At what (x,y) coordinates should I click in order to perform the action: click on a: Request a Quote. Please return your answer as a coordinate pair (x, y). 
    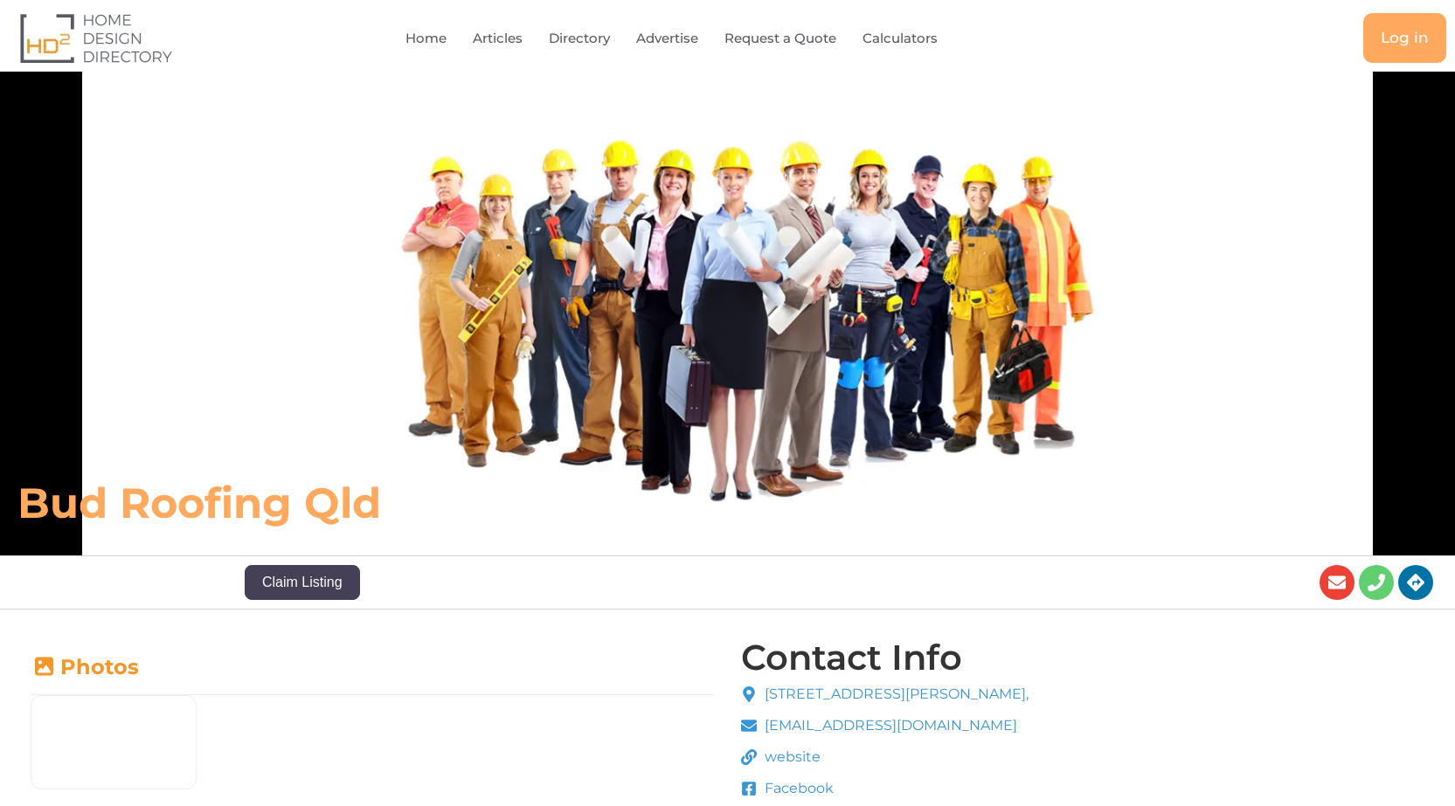
    Looking at the image, I should click on (780, 38).